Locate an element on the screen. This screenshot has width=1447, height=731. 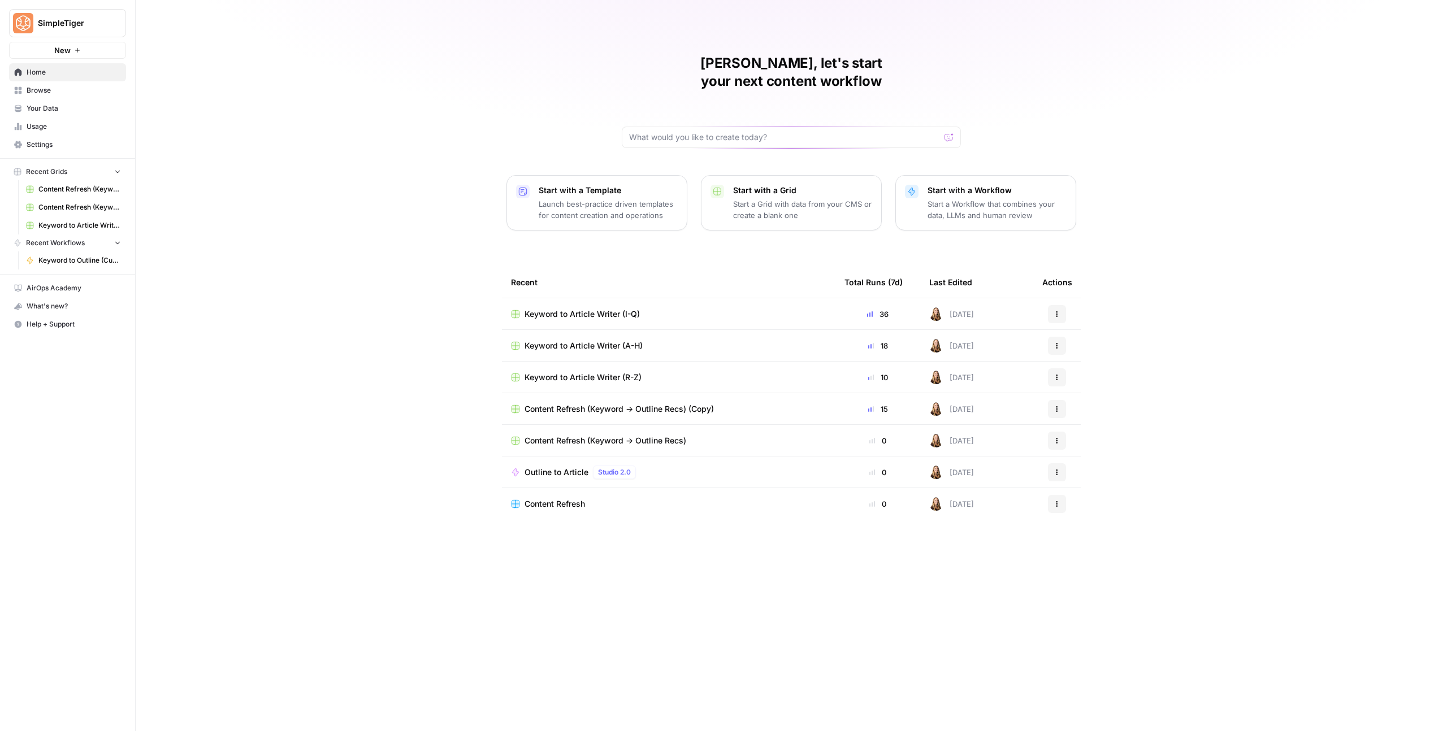
span: Recent Grids is located at coordinates (46, 172).